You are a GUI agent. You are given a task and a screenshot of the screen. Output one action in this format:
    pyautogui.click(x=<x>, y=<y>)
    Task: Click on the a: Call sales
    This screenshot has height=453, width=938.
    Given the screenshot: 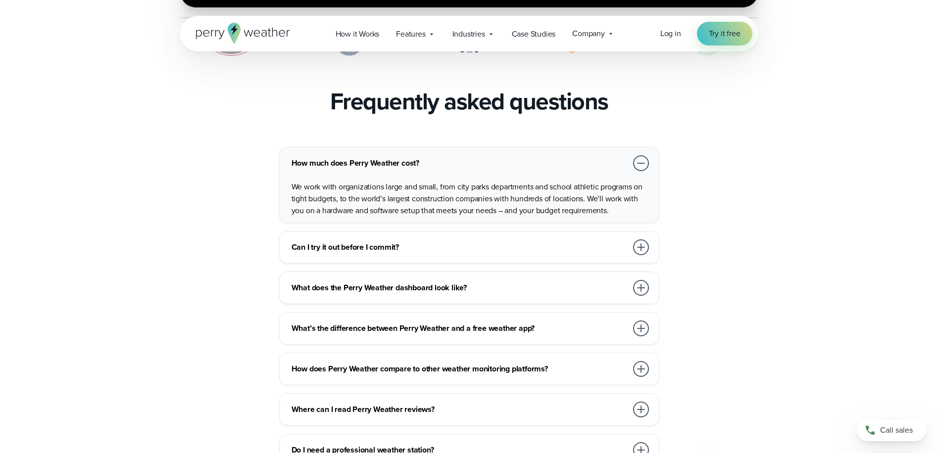 What is the action you would take?
    pyautogui.click(x=891, y=431)
    